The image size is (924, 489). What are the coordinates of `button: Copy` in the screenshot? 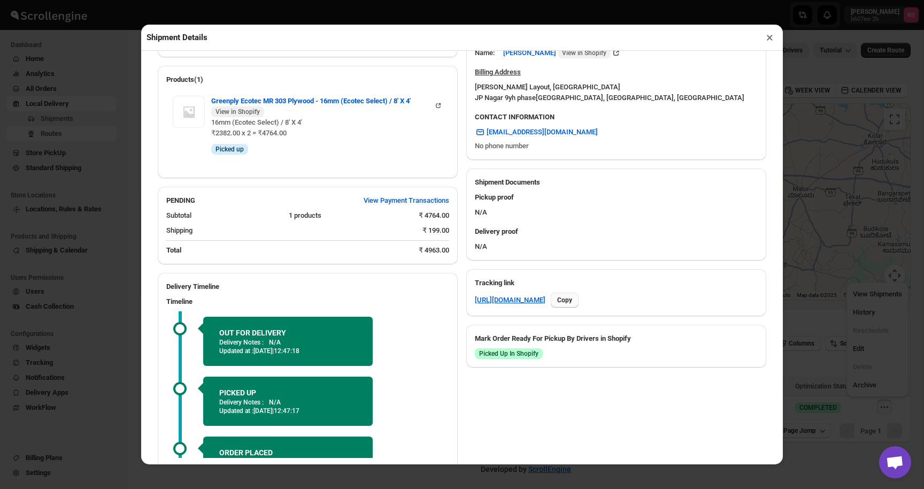 It's located at (565, 300).